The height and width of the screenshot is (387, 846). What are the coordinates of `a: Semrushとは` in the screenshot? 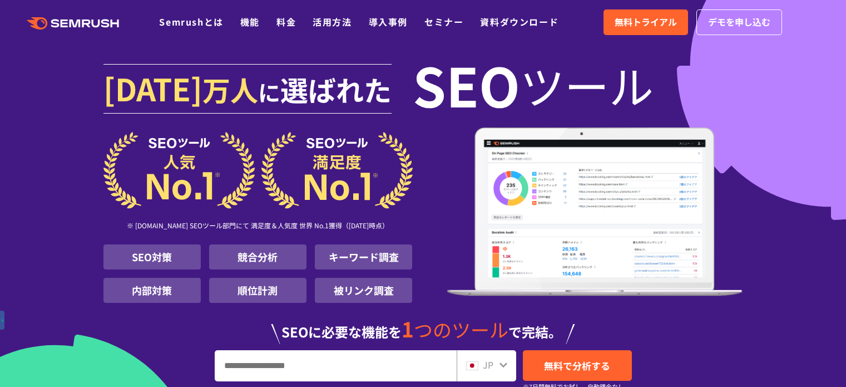 It's located at (191, 22).